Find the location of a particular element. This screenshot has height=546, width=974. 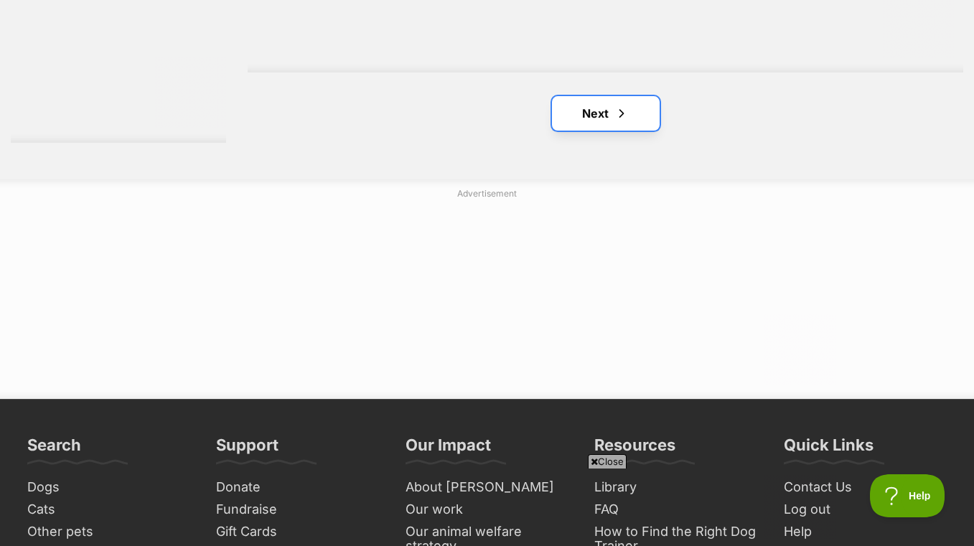

a: Dogs is located at coordinates (108, 487).